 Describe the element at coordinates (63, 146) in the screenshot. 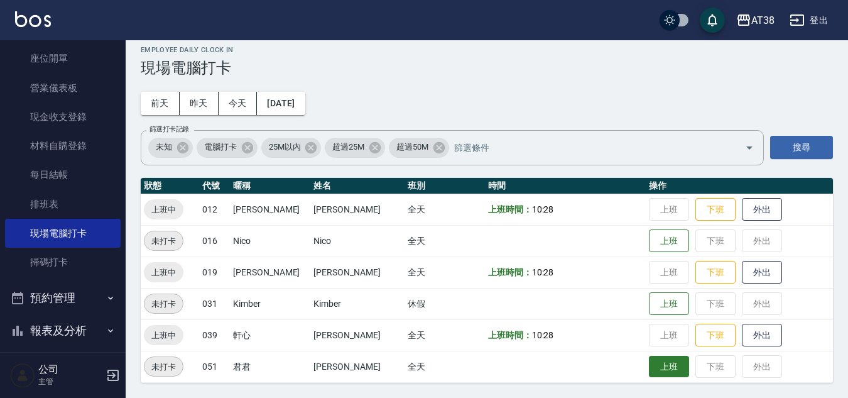

I see `a: 材料自購登錄` at that location.